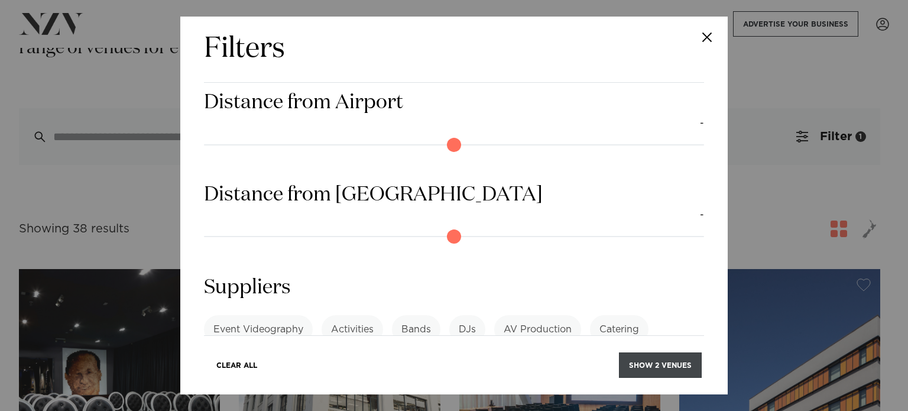  I want to click on label: AV Production, so click(537, 329).